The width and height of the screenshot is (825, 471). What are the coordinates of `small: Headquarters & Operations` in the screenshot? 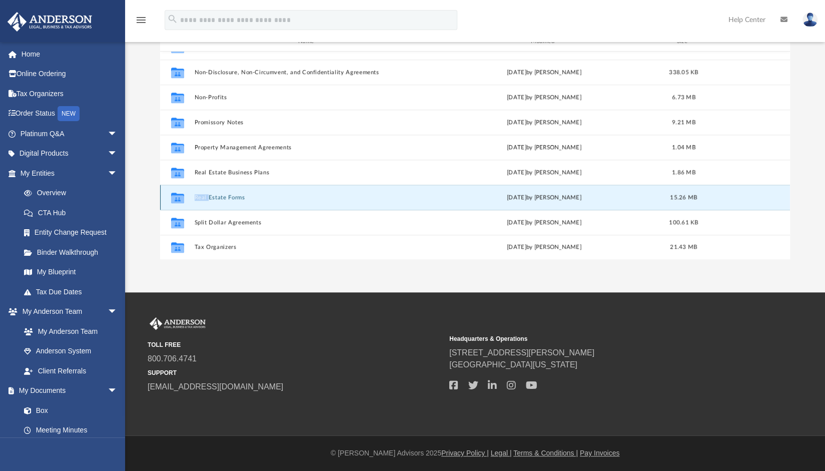 It's located at (596, 339).